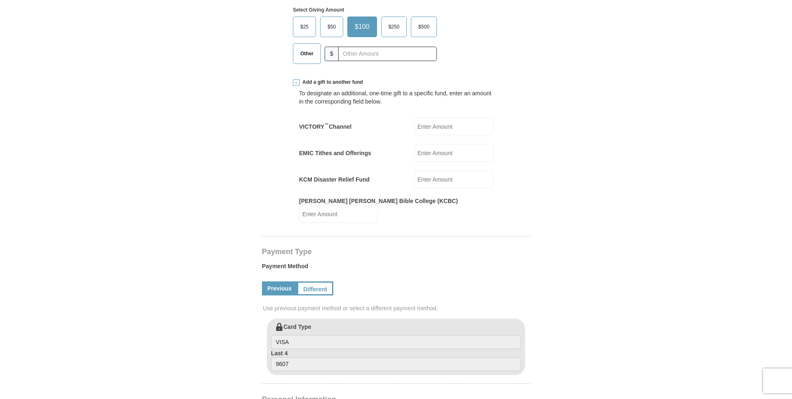 This screenshot has width=792, height=399. Describe the element at coordinates (334, 179) in the screenshot. I see `label: KCM Disaster Relief Fund` at that location.